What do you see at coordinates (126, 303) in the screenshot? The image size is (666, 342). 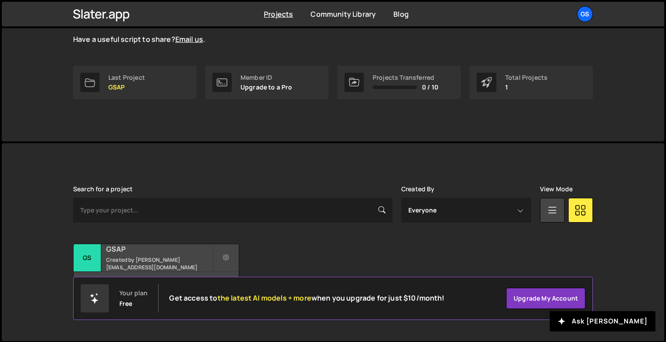 I see `div: Free` at bounding box center [126, 303].